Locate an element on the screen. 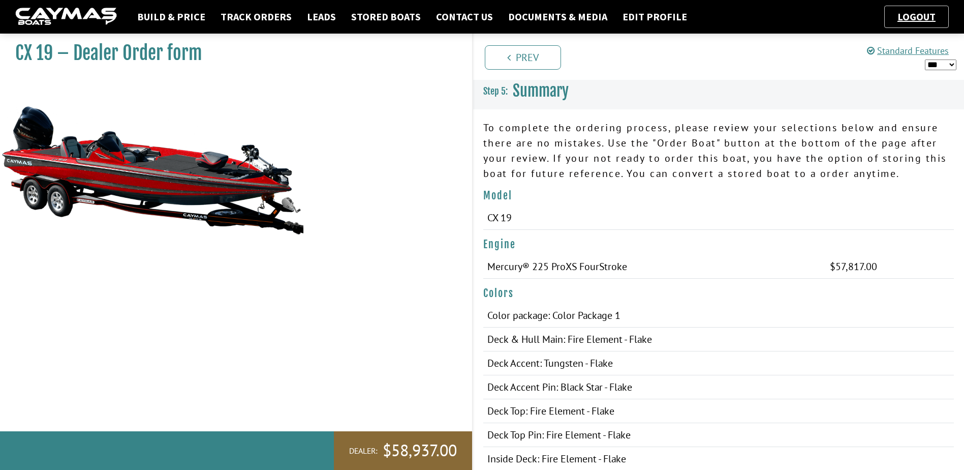  td: Color package: Color Package 1 is located at coordinates (708, 315).